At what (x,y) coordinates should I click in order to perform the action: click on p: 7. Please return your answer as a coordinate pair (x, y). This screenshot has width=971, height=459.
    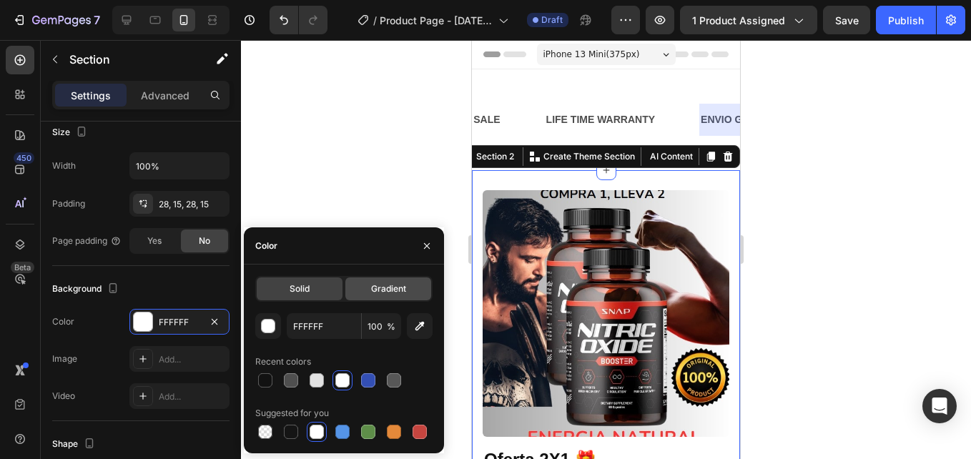
    Looking at the image, I should click on (97, 20).